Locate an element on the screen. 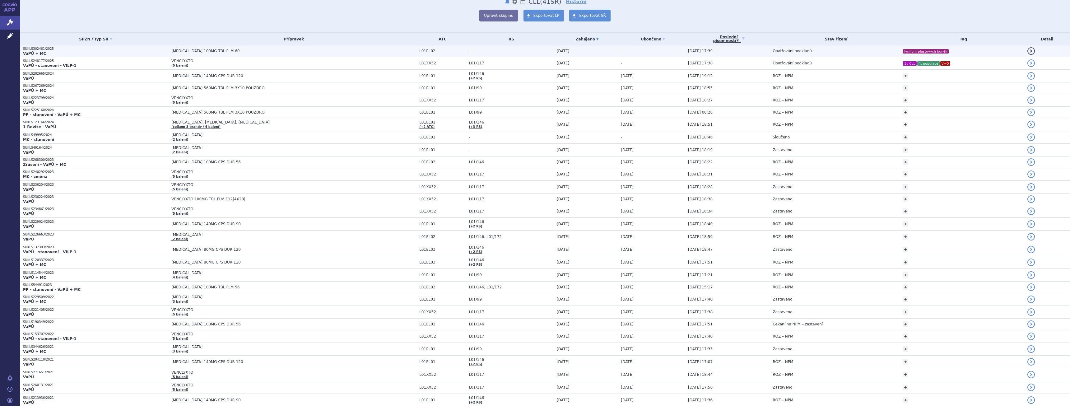  a: Zahájeno is located at coordinates (587, 39).